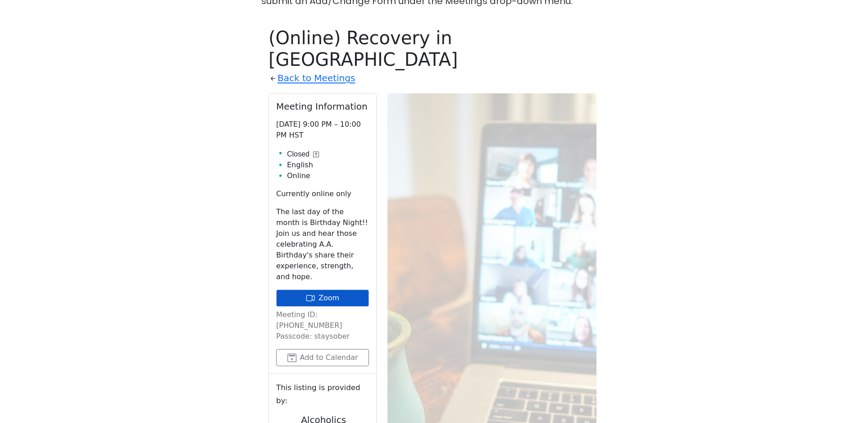 The image size is (865, 423). What do you see at coordinates (323, 357) in the screenshot?
I see `button: Add to Calendar` at bounding box center [323, 357].